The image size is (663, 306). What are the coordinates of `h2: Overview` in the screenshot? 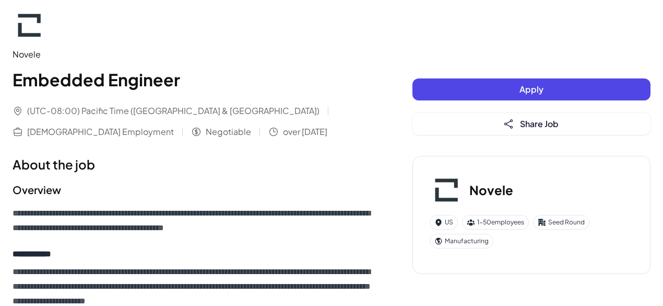 It's located at (192, 190).